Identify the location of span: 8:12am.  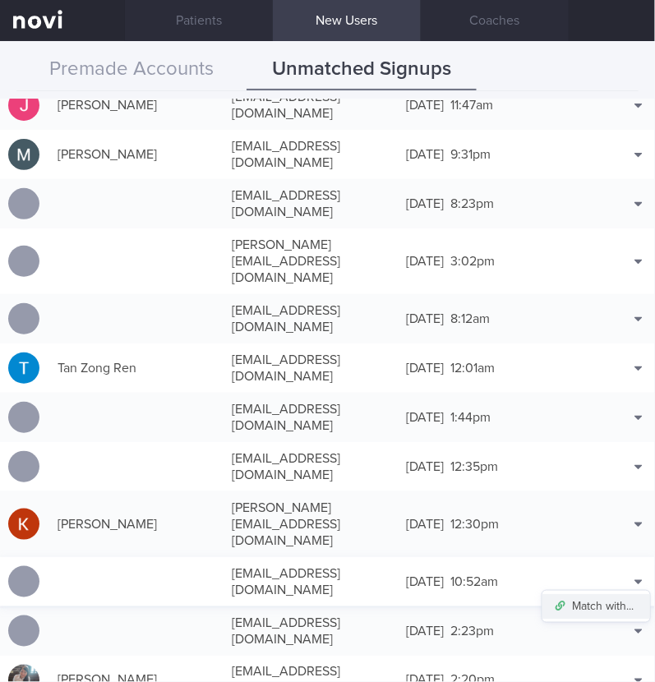
(471, 319).